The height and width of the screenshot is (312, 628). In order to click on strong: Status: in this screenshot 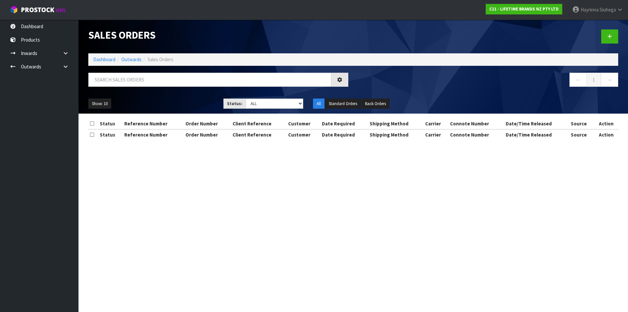, I will do `click(235, 103)`.